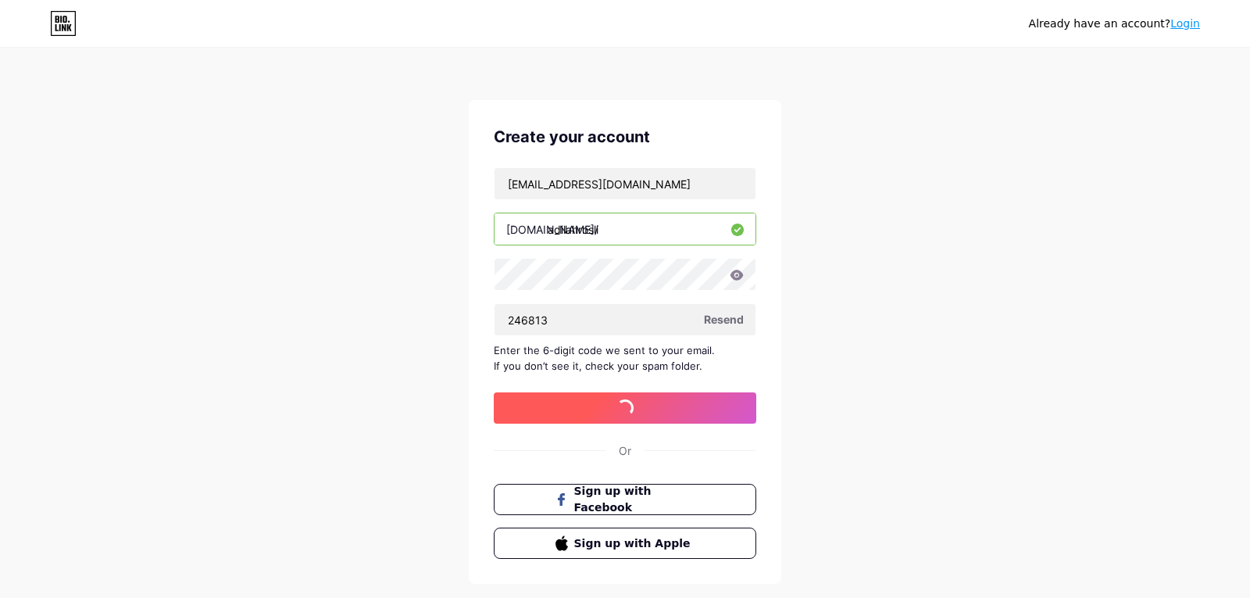  Describe the element at coordinates (625, 499) in the screenshot. I see `button: Sign up with Facebook` at that location.